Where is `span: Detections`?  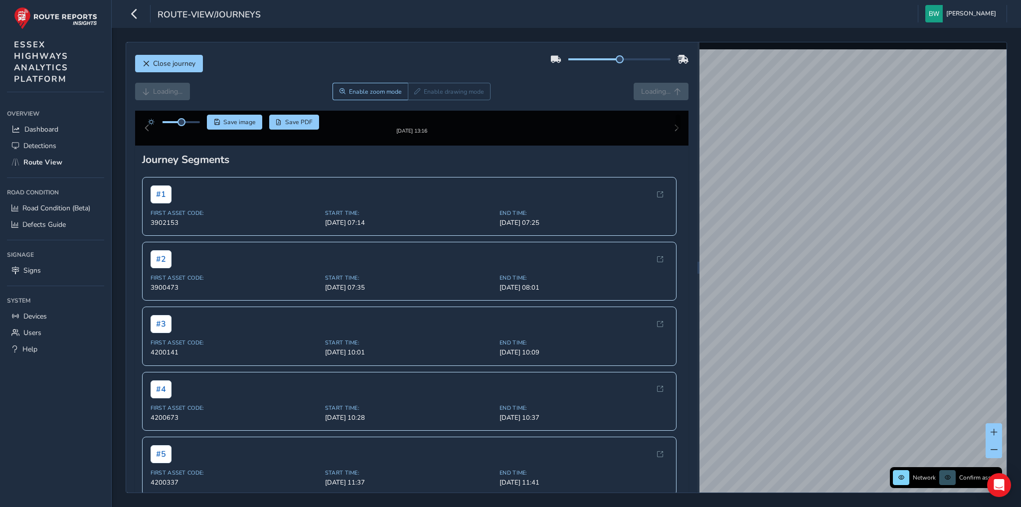
span: Detections is located at coordinates (40, 146).